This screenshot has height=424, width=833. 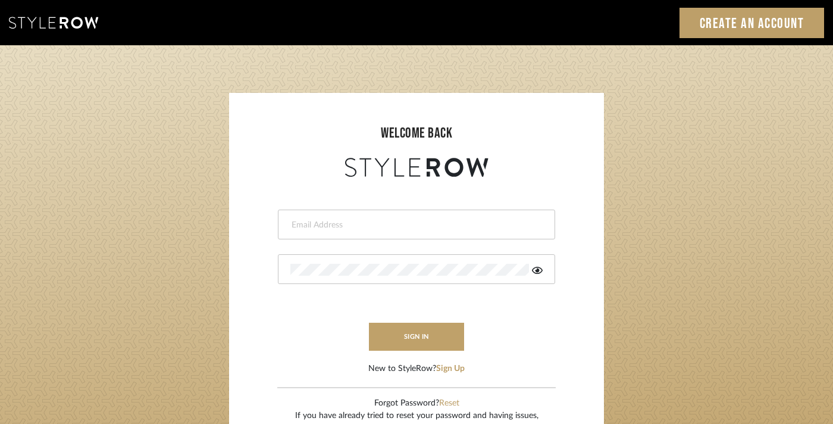 What do you see at coordinates (416, 133) in the screenshot?
I see `div: welcome back` at bounding box center [416, 133].